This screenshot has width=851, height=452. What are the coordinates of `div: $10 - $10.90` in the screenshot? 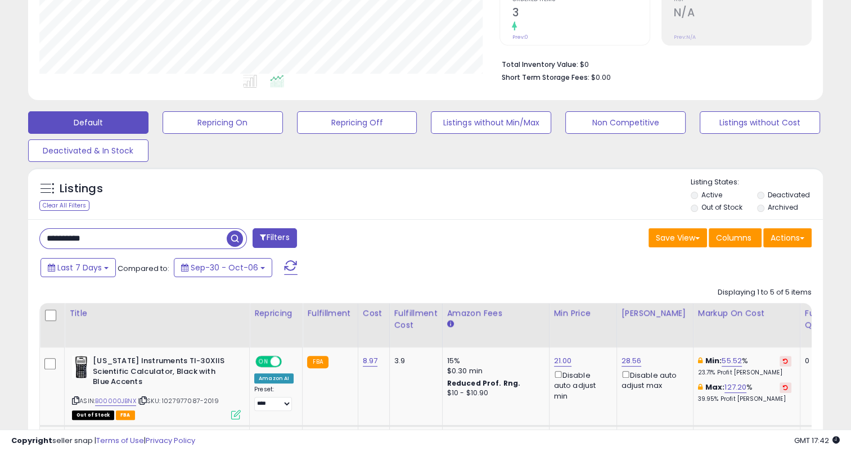 It's located at (494, 393).